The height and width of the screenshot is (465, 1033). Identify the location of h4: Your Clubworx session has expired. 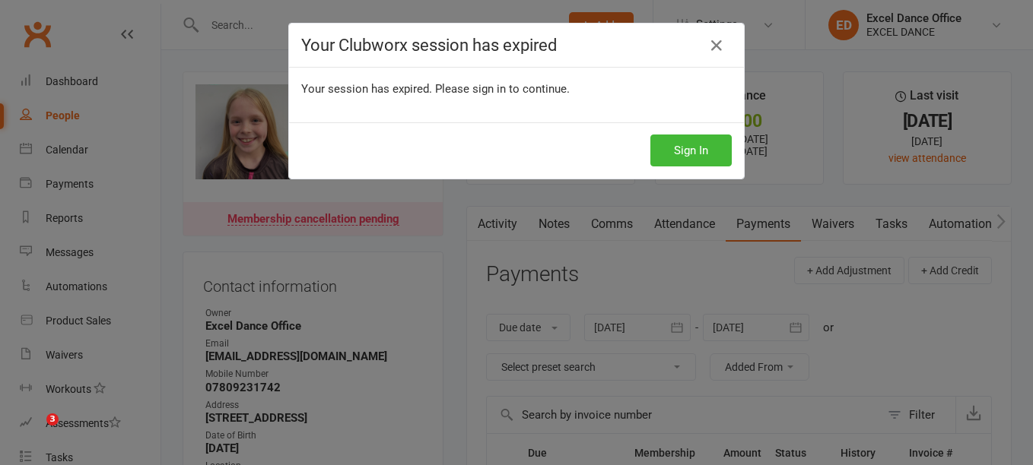
(516, 45).